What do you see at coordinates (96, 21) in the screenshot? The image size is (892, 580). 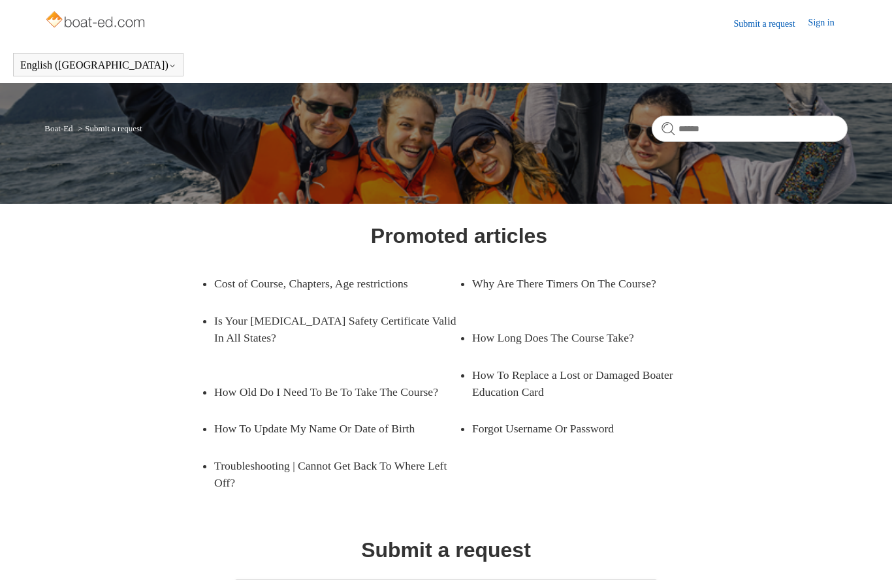 I see `img: Boat-Ed Help Center home page` at bounding box center [96, 21].